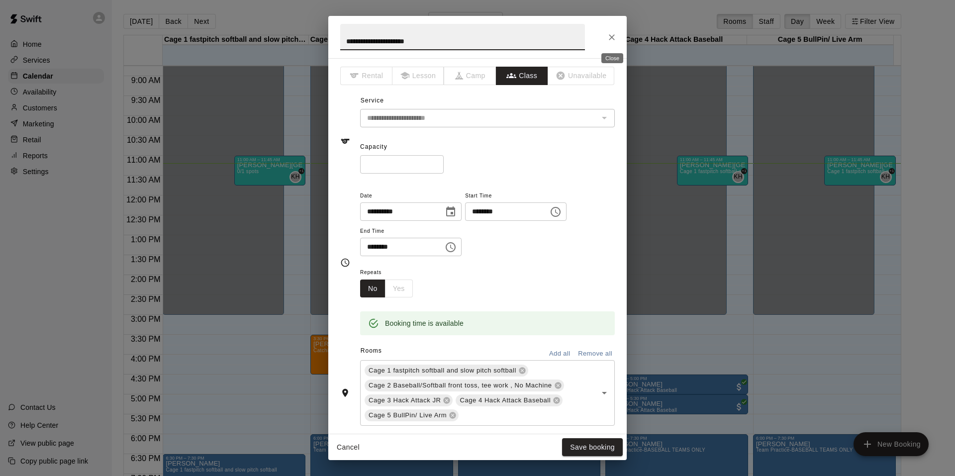 The height and width of the screenshot is (476, 955). Describe the element at coordinates (345, 263) in the screenshot. I see `svg: Timing` at that location.